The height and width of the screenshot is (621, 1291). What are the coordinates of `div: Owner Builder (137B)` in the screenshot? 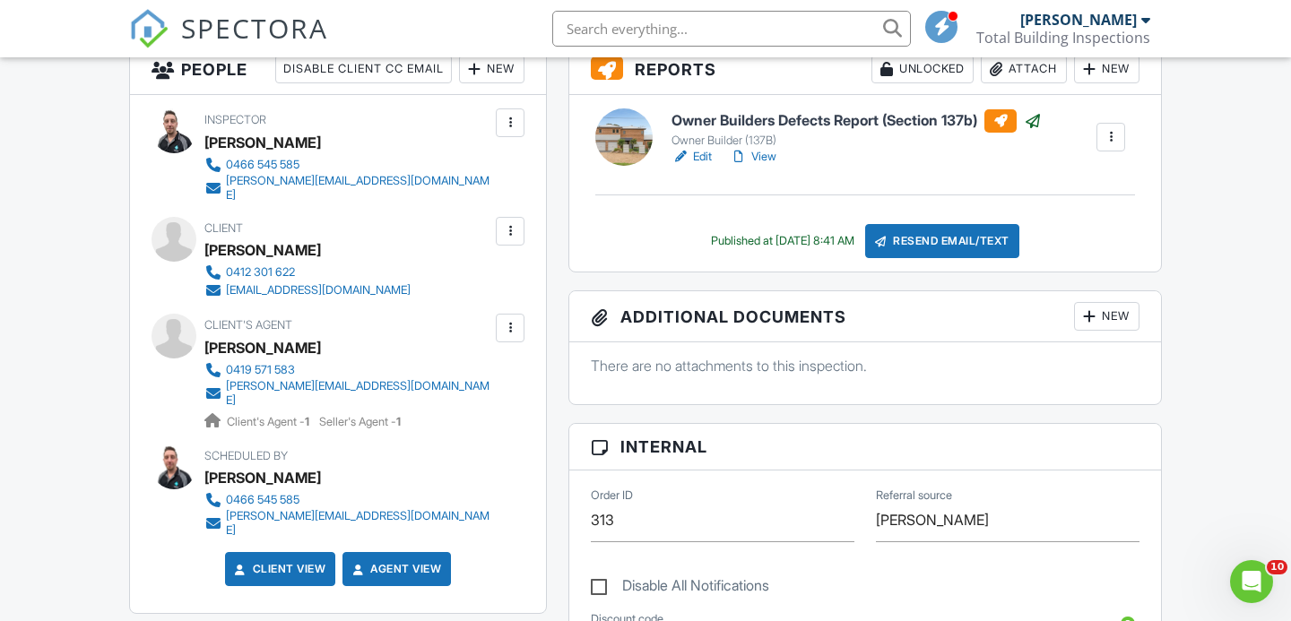 It's located at (856, 141).